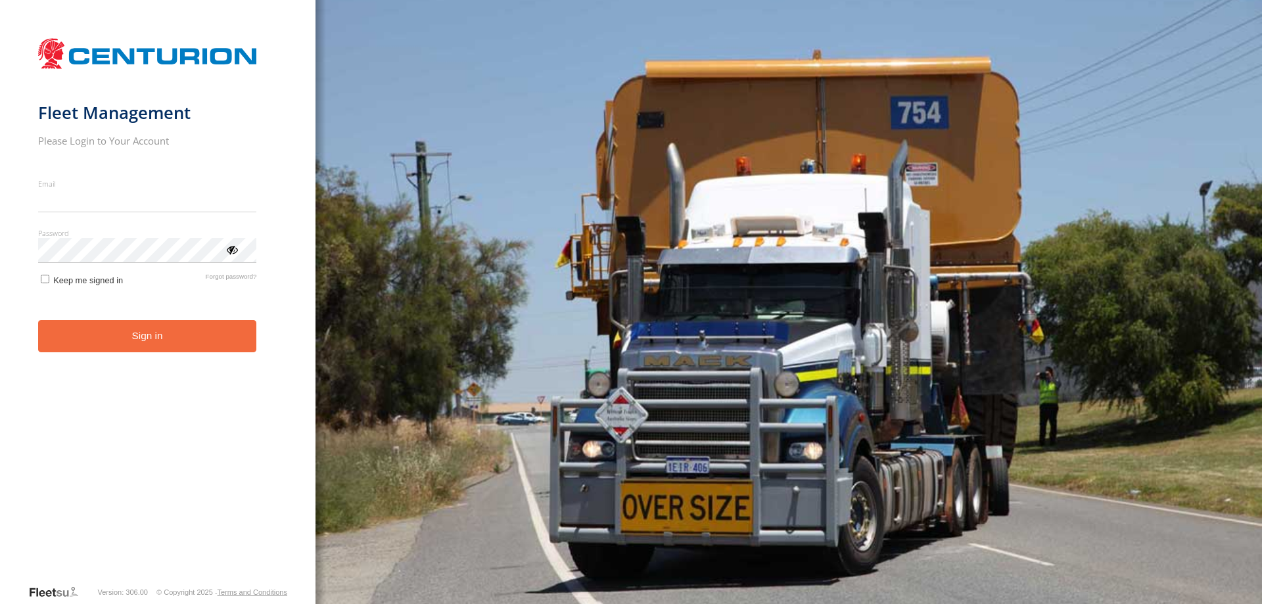 The height and width of the screenshot is (604, 1262). What do you see at coordinates (147, 112) in the screenshot?
I see `h1: Fleet Management` at bounding box center [147, 112].